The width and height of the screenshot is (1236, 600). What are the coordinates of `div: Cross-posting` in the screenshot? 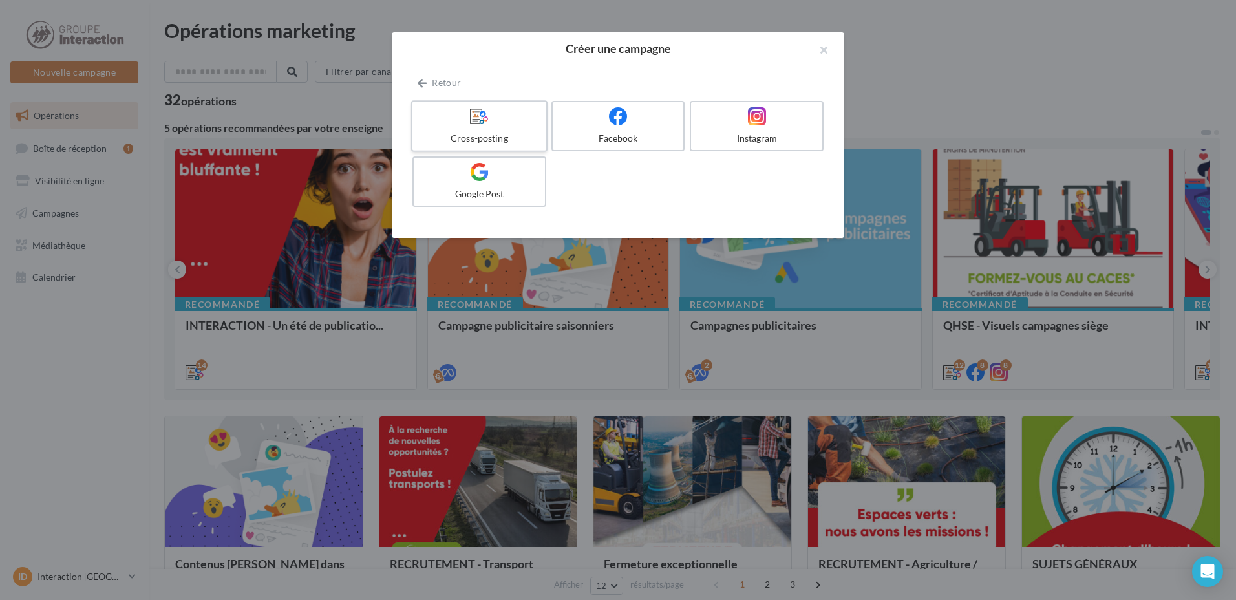 It's located at (479, 138).